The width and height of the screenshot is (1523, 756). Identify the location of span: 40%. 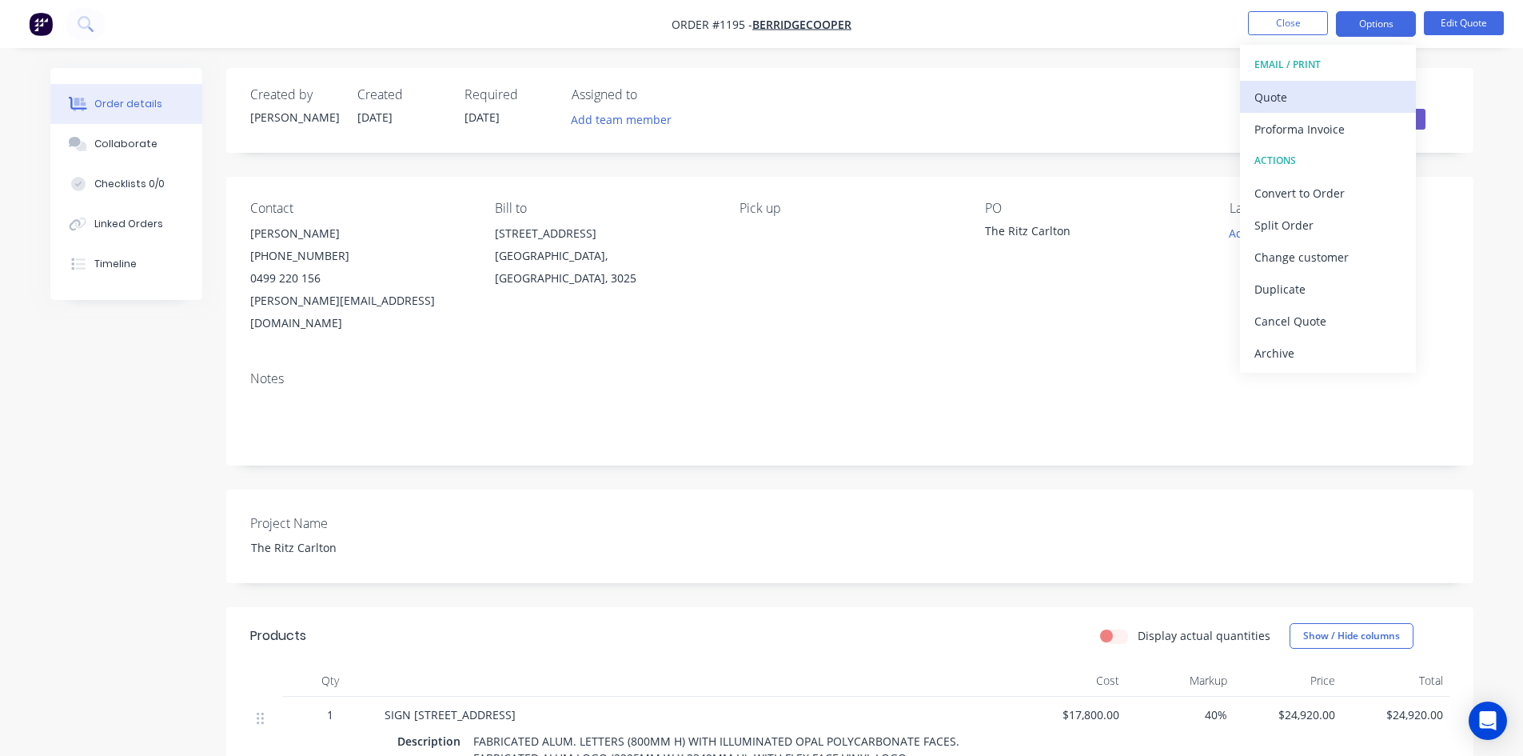
(1179, 714).